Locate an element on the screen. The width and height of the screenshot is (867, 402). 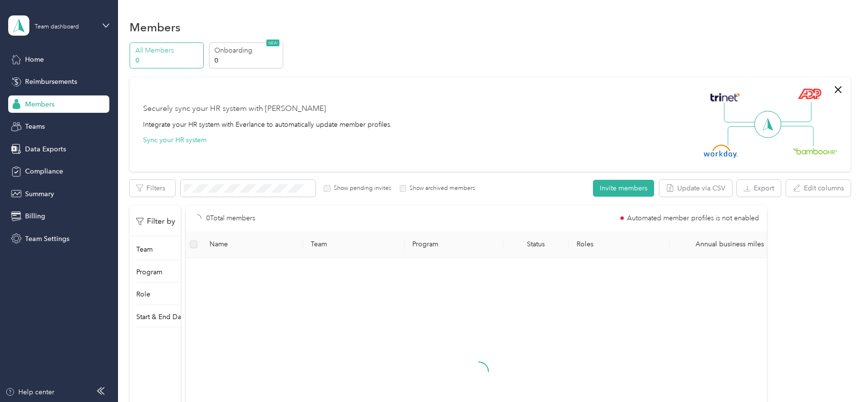
label: Show pending invites is located at coordinates (361, 188).